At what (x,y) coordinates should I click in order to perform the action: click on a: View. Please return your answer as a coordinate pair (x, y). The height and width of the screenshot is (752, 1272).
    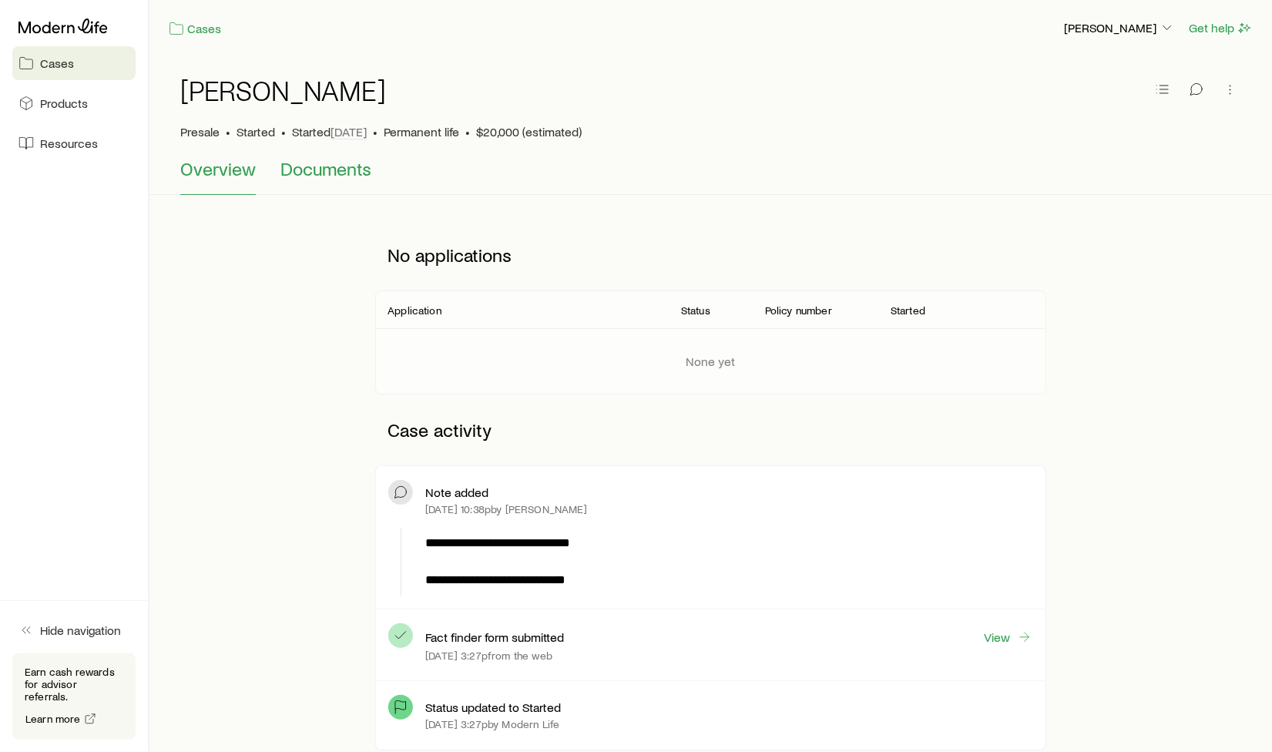
    Looking at the image, I should click on (1008, 637).